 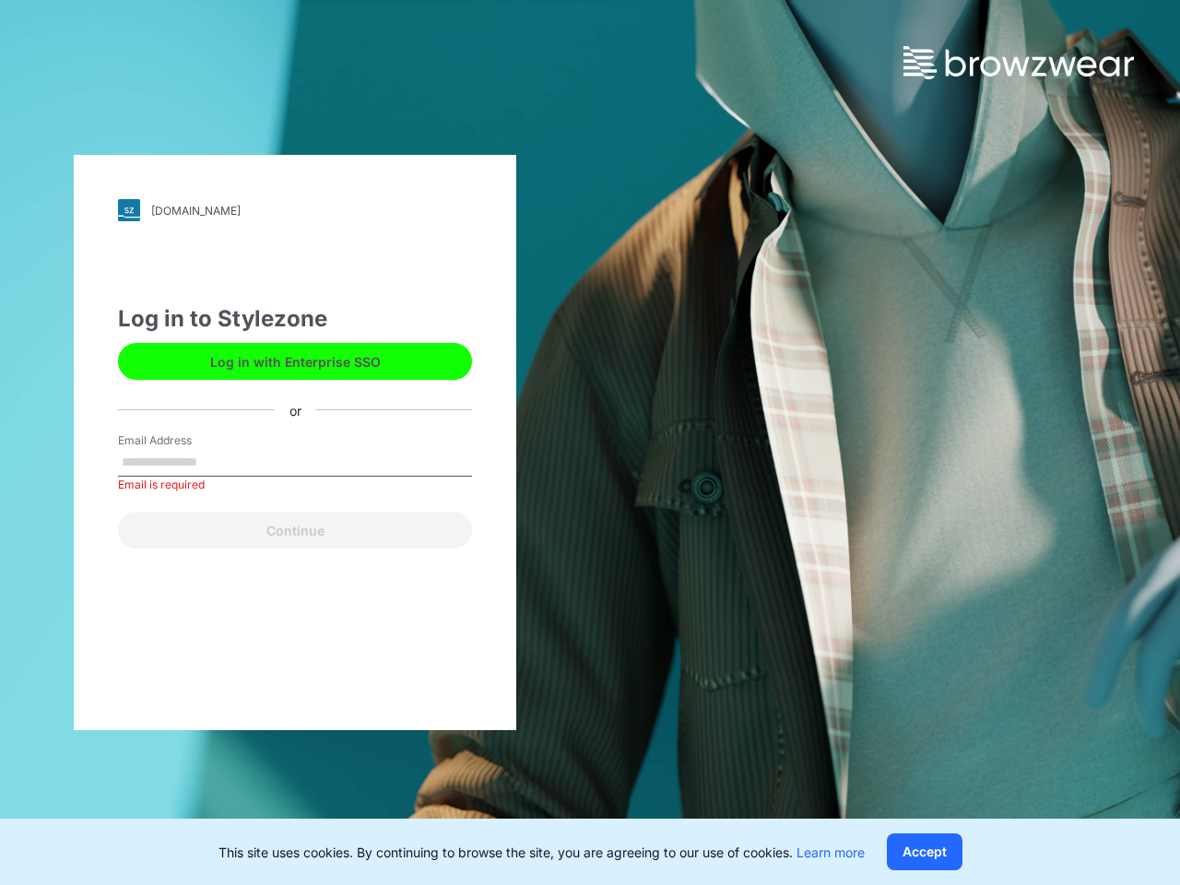 I want to click on button: Log in with Enterprise SSO, so click(x=295, y=361).